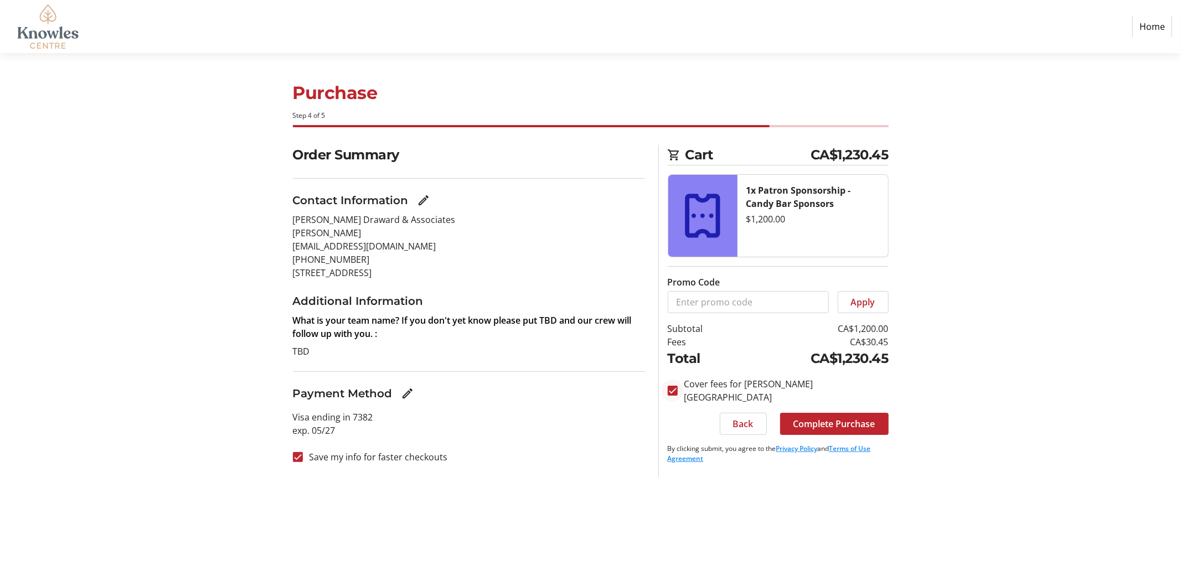 Image resolution: width=1181 pixels, height=571 pixels. I want to click on button: Back, so click(743, 424).